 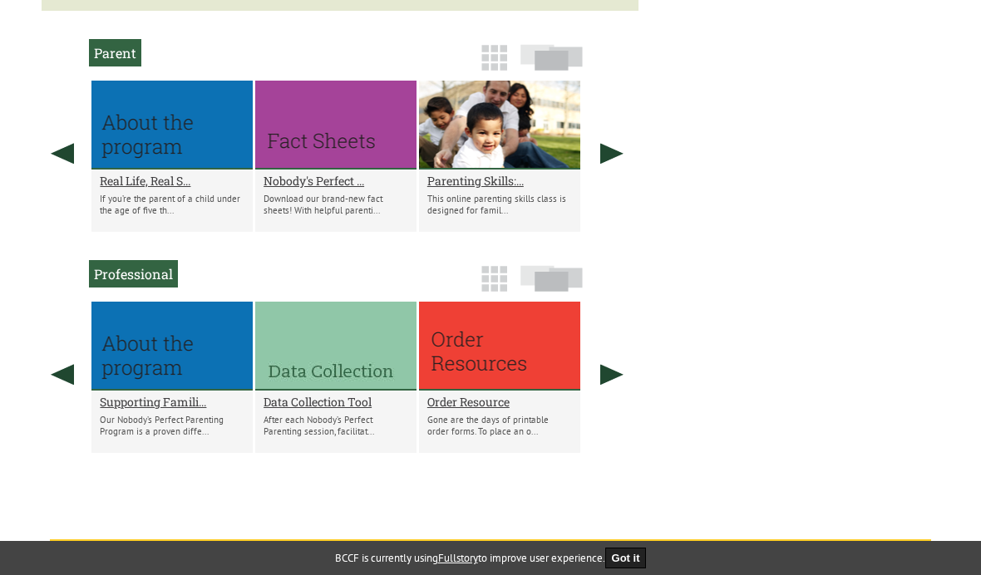 I want to click on p: This online parenting skills class is designed for famil..., so click(x=500, y=205).